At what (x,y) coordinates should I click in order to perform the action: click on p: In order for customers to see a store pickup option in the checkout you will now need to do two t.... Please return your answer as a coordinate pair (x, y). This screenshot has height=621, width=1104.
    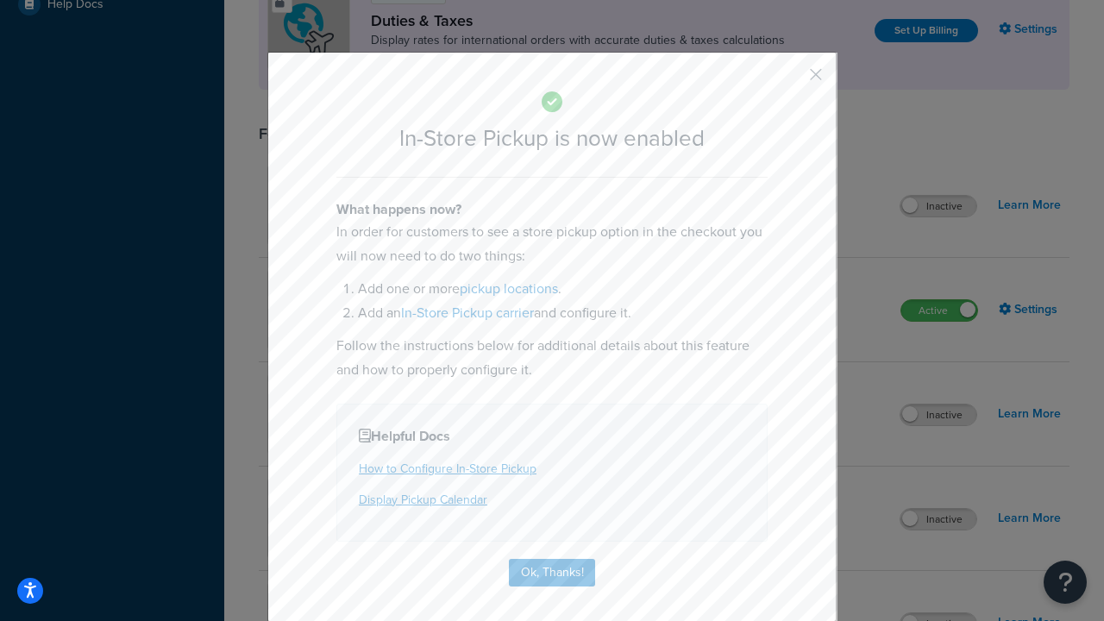
    Looking at the image, I should click on (552, 244).